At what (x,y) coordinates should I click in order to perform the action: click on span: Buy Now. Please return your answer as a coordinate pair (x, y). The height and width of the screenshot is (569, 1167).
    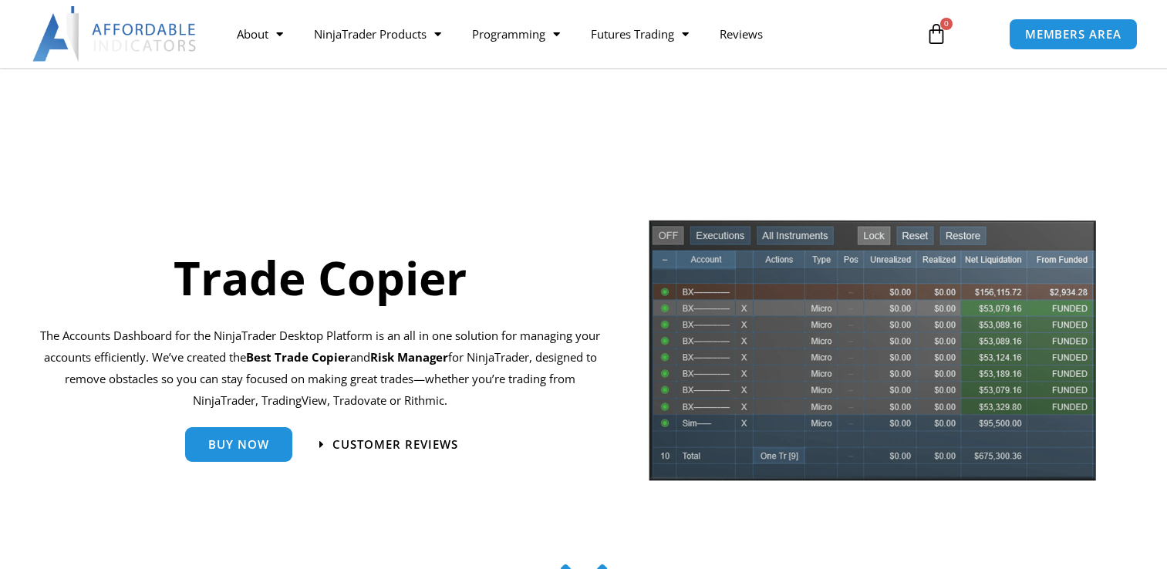
    Looking at the image, I should click on (238, 444).